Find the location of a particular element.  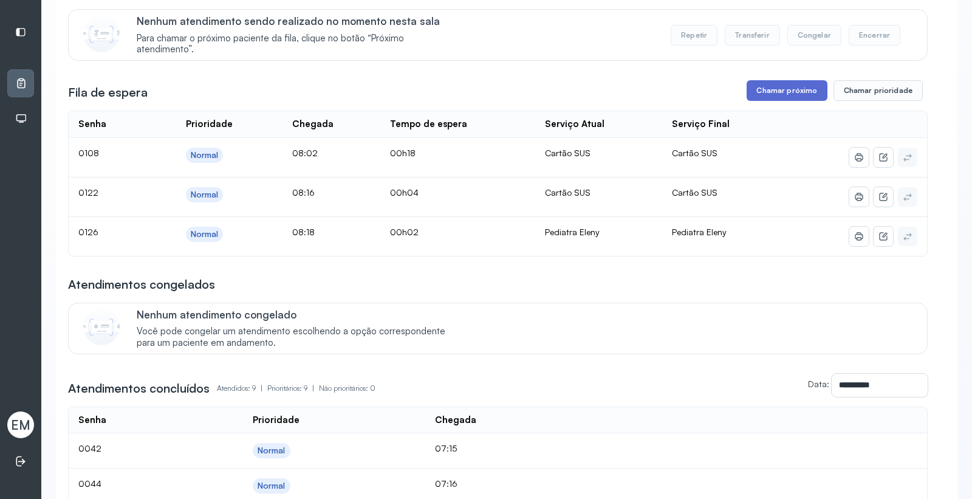

h3: Atendimentos concluídos is located at coordinates (138, 388).